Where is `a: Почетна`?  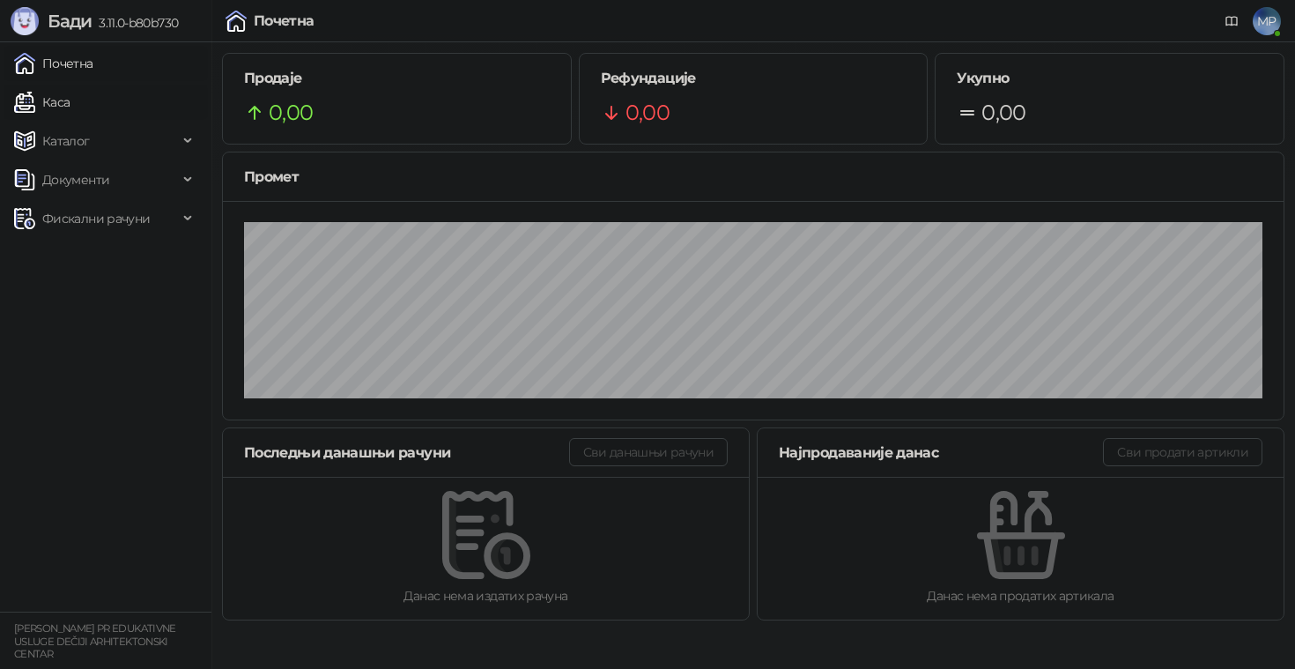
a: Почетна is located at coordinates (54, 63).